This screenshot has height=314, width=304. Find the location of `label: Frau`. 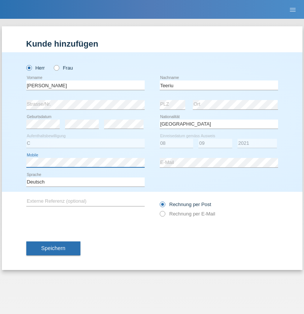

label: Frau is located at coordinates (63, 68).